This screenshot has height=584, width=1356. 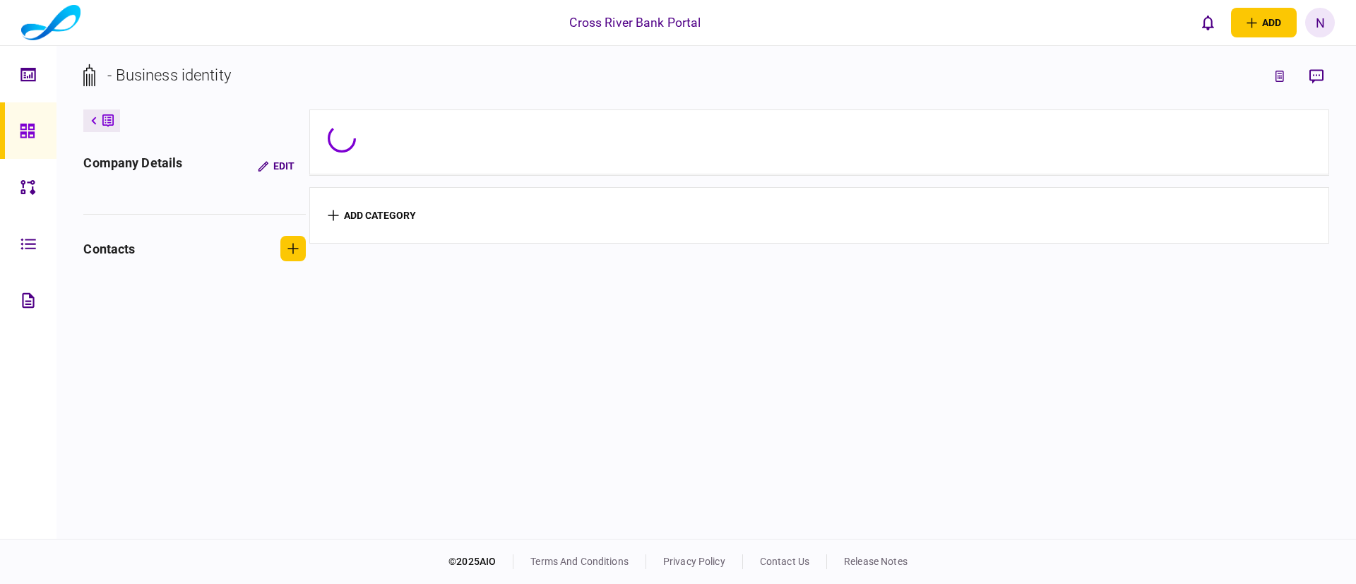 I want to click on div: company details, so click(x=133, y=166).